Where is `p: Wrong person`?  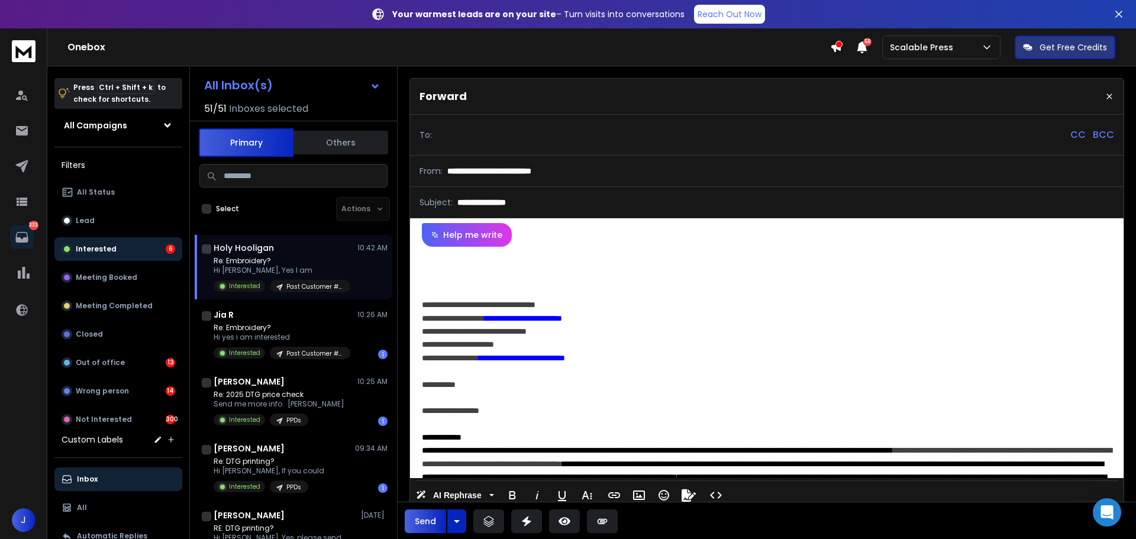 p: Wrong person is located at coordinates (102, 391).